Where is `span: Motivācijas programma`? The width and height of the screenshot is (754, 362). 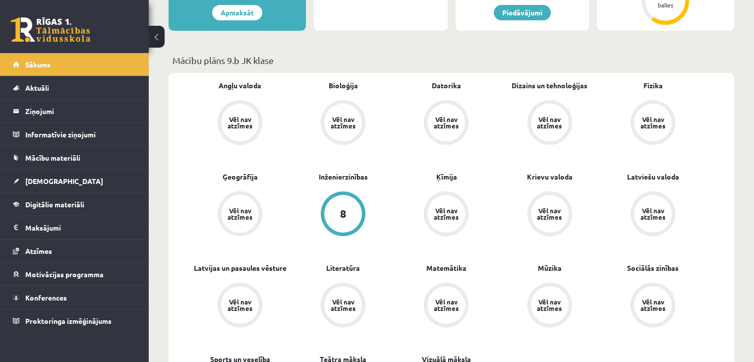
span: Motivācijas programma is located at coordinates (64, 274).